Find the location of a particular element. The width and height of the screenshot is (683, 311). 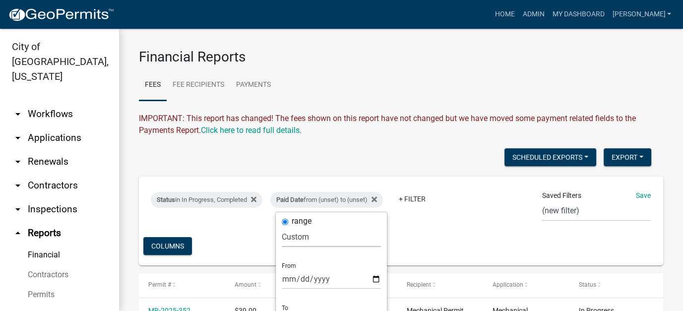

button: Columns is located at coordinates (168, 246).